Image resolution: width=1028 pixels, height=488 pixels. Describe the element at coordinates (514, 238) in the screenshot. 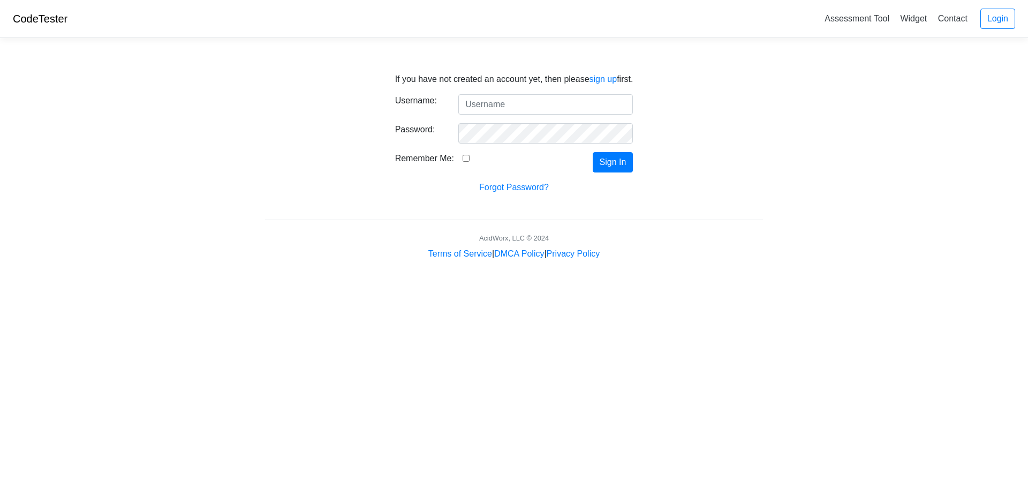

I see `div: AcidWorx, LLC © 2024` at that location.